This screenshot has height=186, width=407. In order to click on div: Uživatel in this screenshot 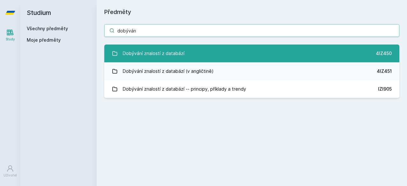, I will do `click(10, 175)`.